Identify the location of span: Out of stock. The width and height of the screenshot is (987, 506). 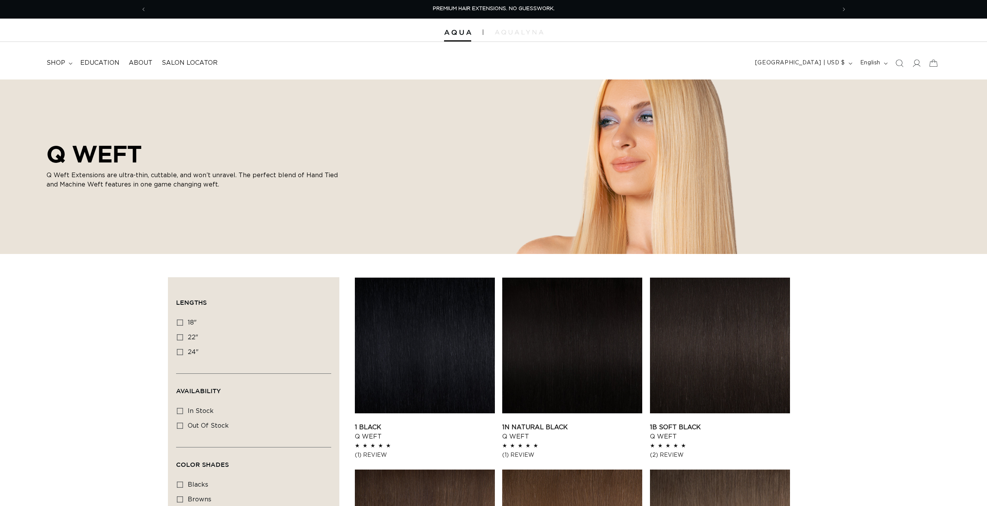
(208, 426).